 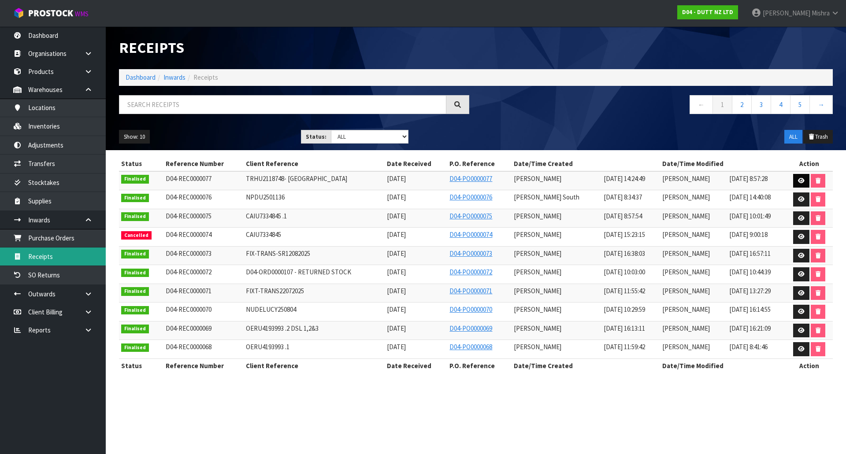 What do you see at coordinates (189, 197) in the screenshot?
I see `span: D04-REC0000076` at bounding box center [189, 197].